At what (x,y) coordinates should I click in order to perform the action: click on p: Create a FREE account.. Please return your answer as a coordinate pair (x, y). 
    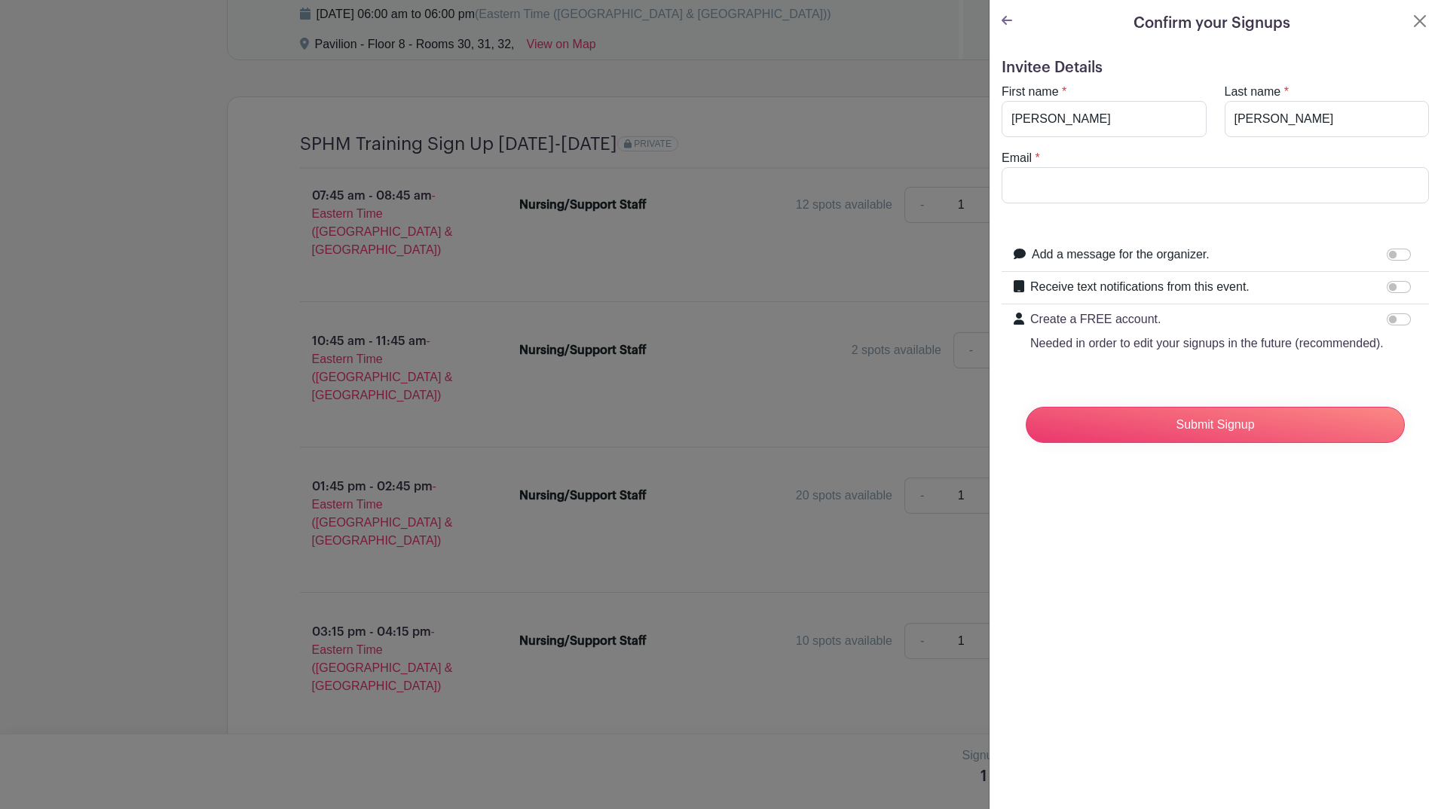
    Looking at the image, I should click on (1207, 320).